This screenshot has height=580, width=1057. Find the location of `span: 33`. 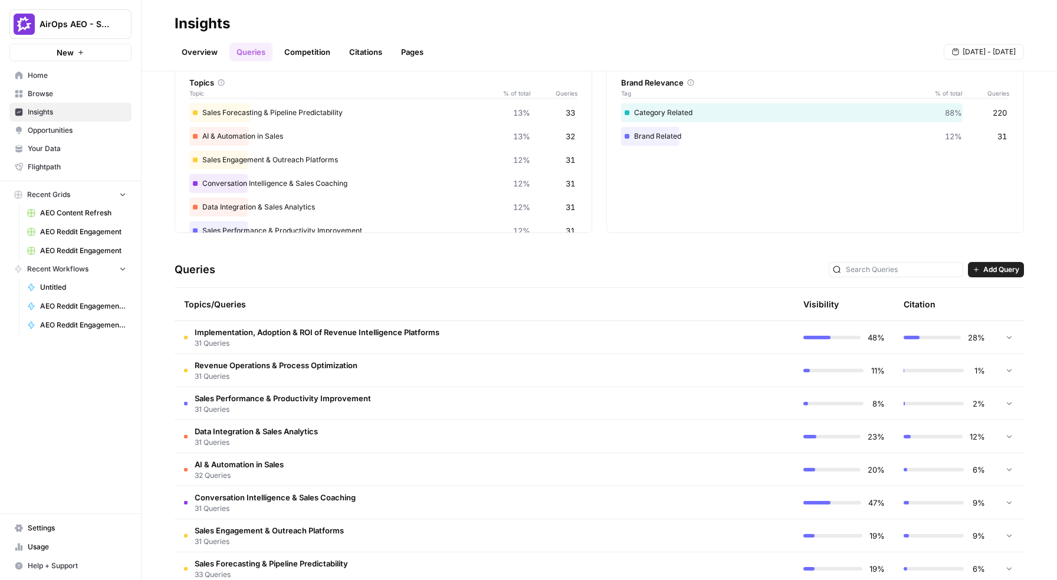

span: 33 is located at coordinates (570, 113).